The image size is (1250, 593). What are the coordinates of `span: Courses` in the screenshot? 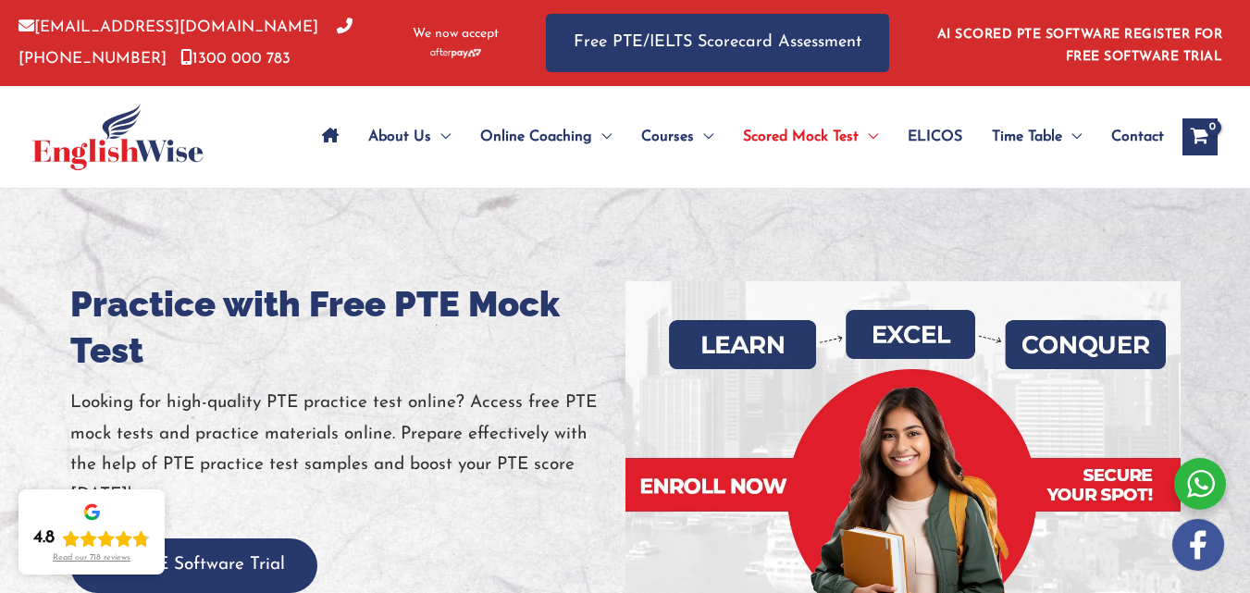 It's located at (667, 137).